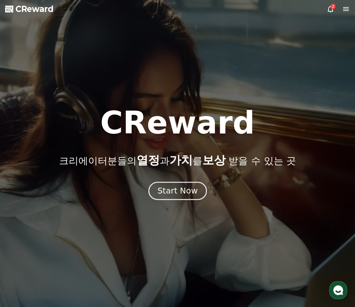 The height and width of the screenshot is (307, 355). What do you see at coordinates (35, 9) in the screenshot?
I see `span: CReward` at bounding box center [35, 9].